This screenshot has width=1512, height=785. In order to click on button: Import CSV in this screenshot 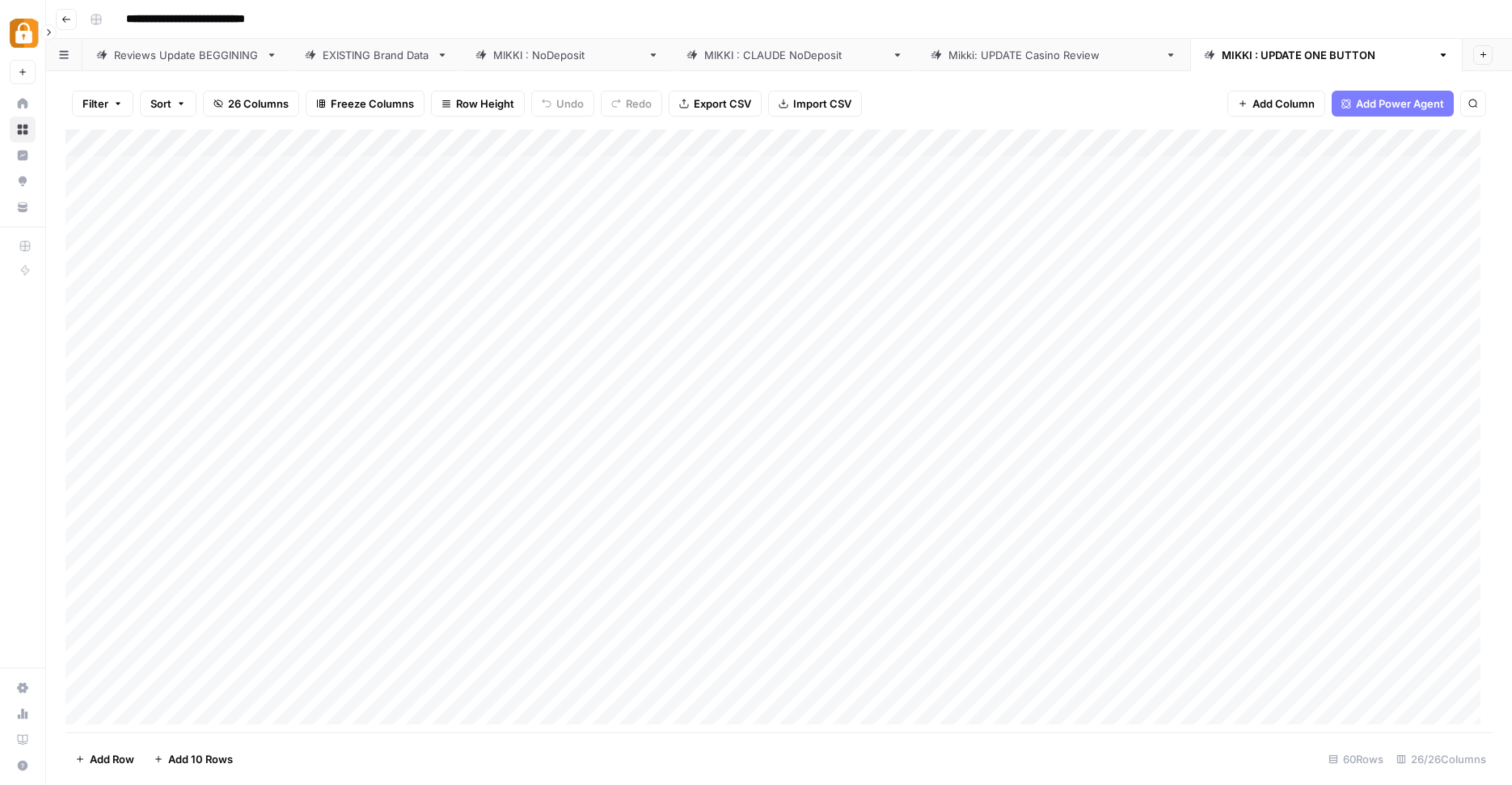, I will do `click(815, 104)`.